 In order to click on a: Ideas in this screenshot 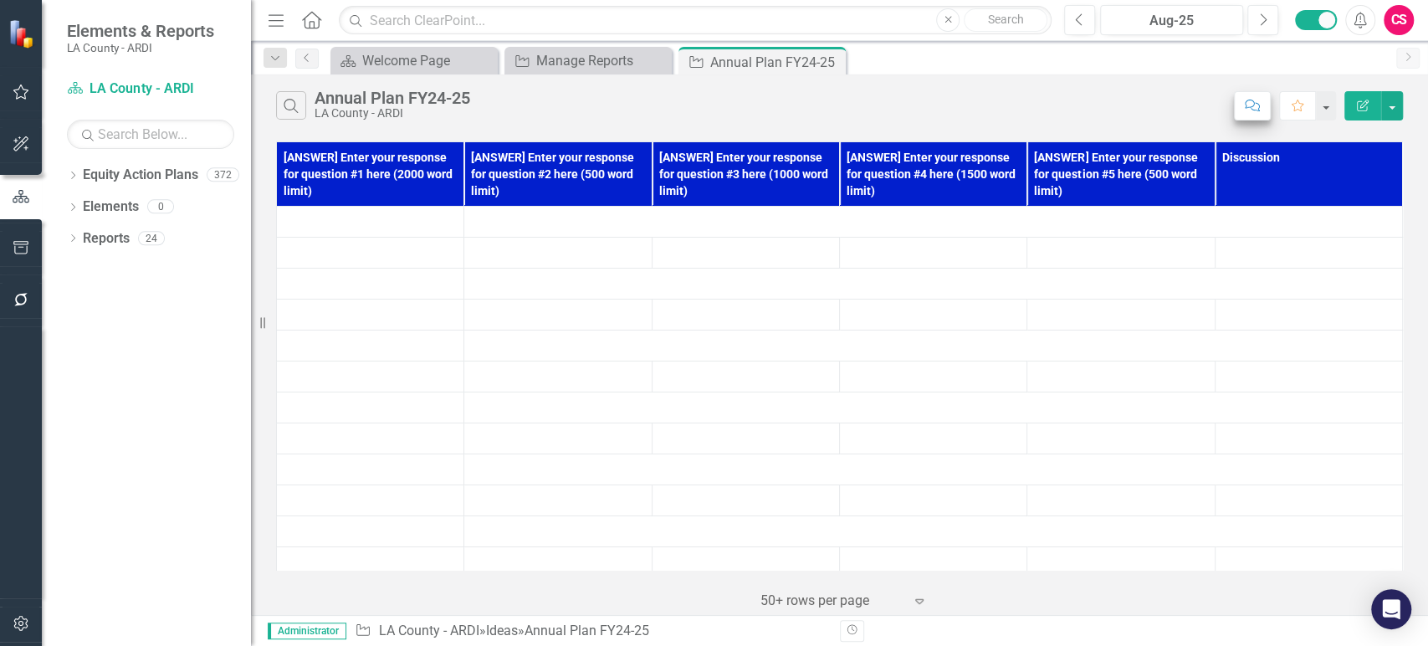, I will do `click(501, 630)`.